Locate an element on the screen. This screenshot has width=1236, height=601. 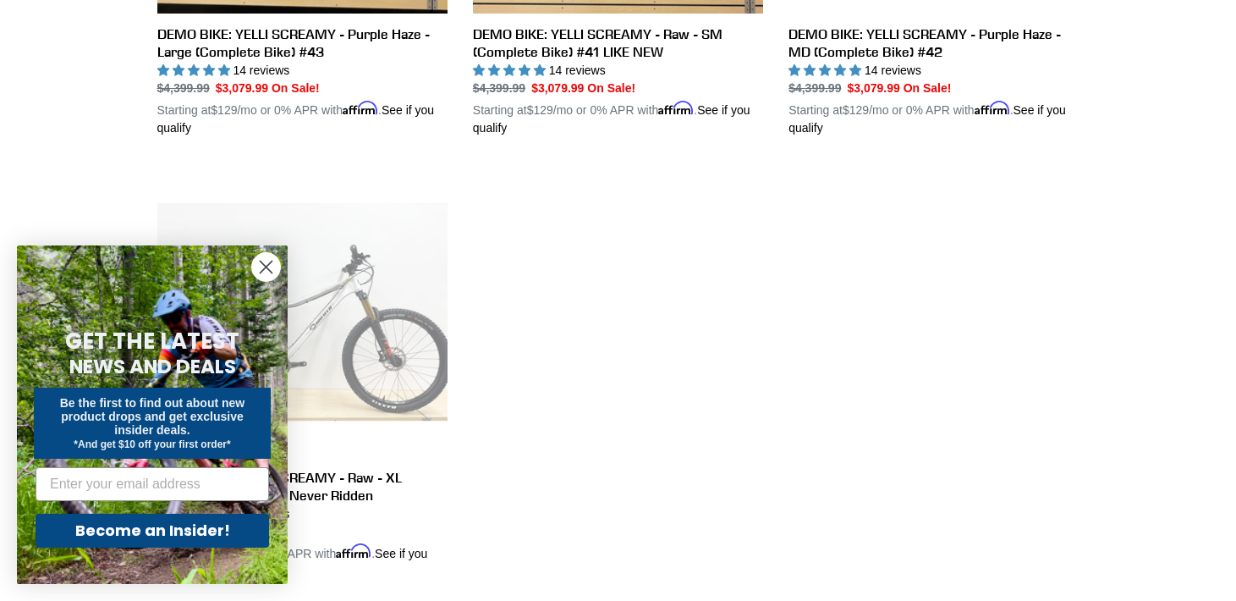
span: Be the first to find out about new product drops and get exclusive insider deals. is located at coordinates (152, 416).